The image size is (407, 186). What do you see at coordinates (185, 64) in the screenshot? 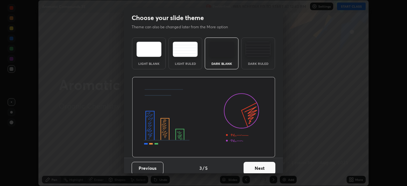
I see `div: Light Ruled` at bounding box center [185, 64].